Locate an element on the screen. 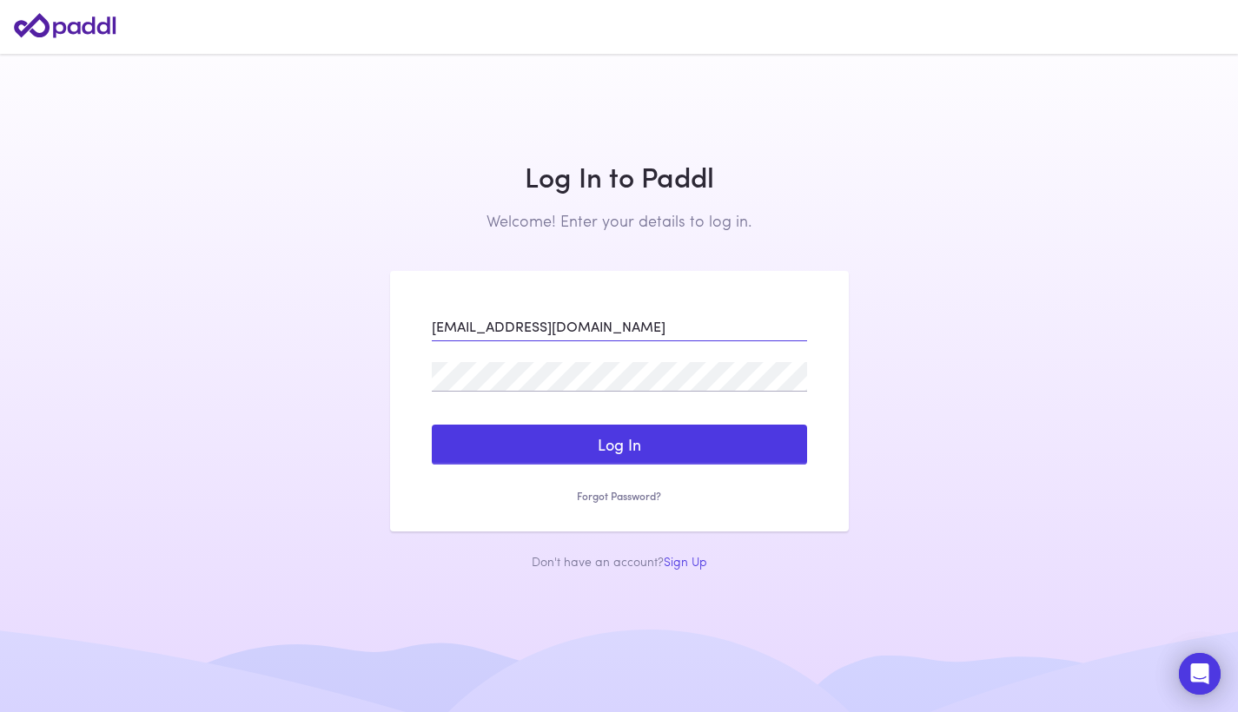 This screenshot has width=1238, height=712. a: Sign Up is located at coordinates (685, 561).